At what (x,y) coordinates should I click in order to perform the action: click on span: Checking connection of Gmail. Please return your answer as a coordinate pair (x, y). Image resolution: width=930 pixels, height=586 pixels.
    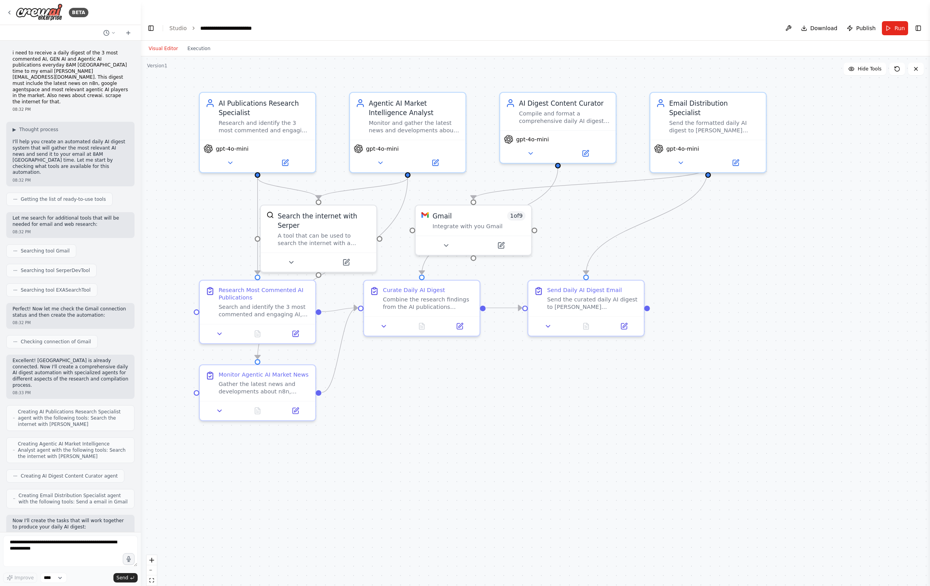
    Looking at the image, I should click on (56, 342).